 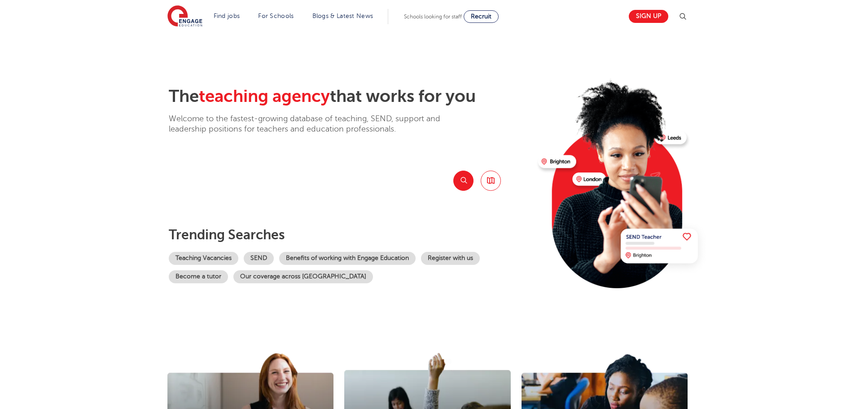 I want to click on a: Blogs & Latest News, so click(x=343, y=16).